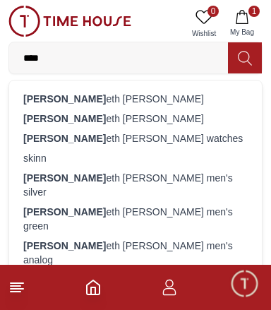  I want to click on a: 0Wishlist, so click(204, 23).